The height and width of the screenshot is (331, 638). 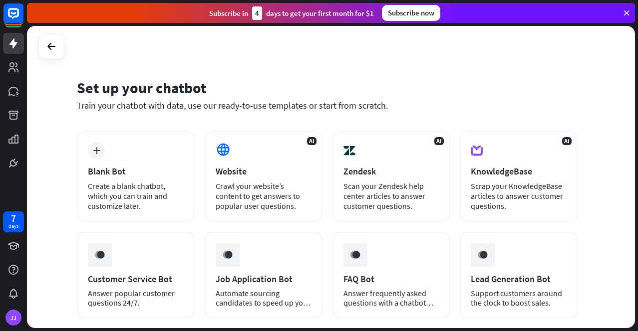 I want to click on div: 7, so click(x=13, y=218).